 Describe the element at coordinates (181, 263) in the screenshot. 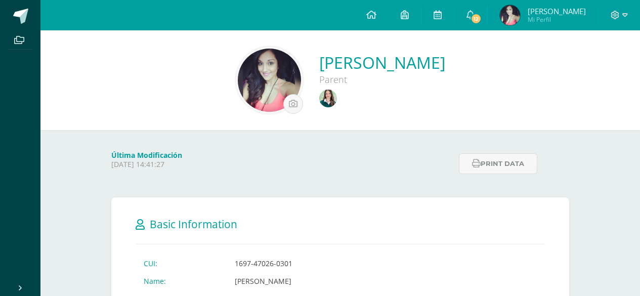

I see `td: CUI:` at that location.